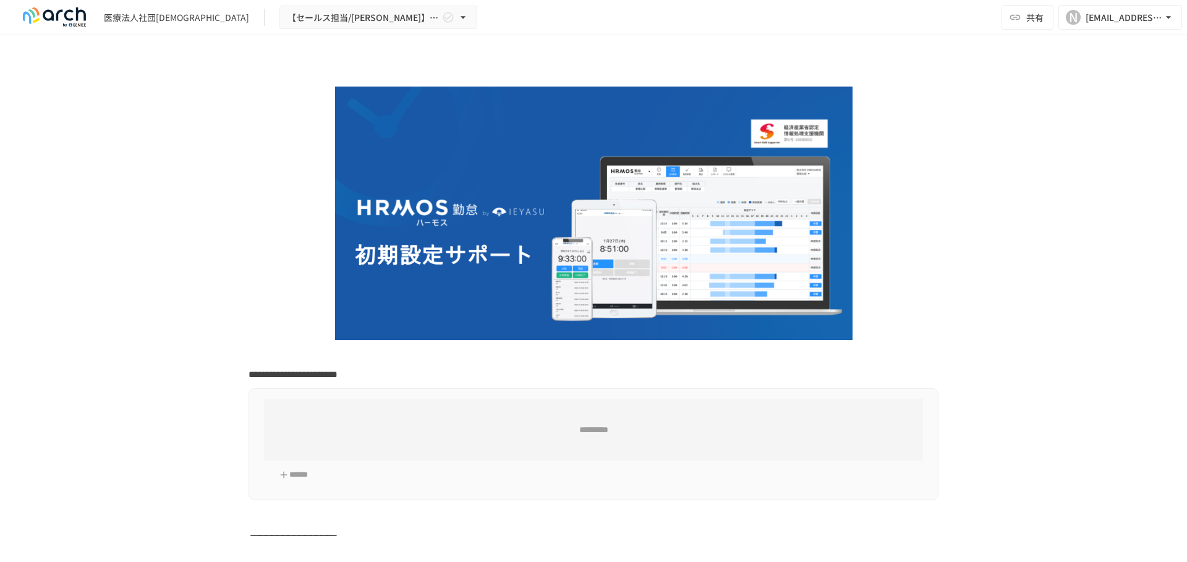  I want to click on span: 共有, so click(1035, 17).